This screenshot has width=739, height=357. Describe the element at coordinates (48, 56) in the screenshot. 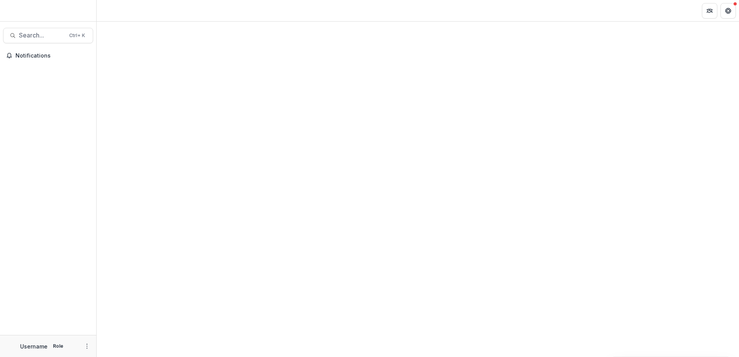

I see `button: Notifications` at that location.